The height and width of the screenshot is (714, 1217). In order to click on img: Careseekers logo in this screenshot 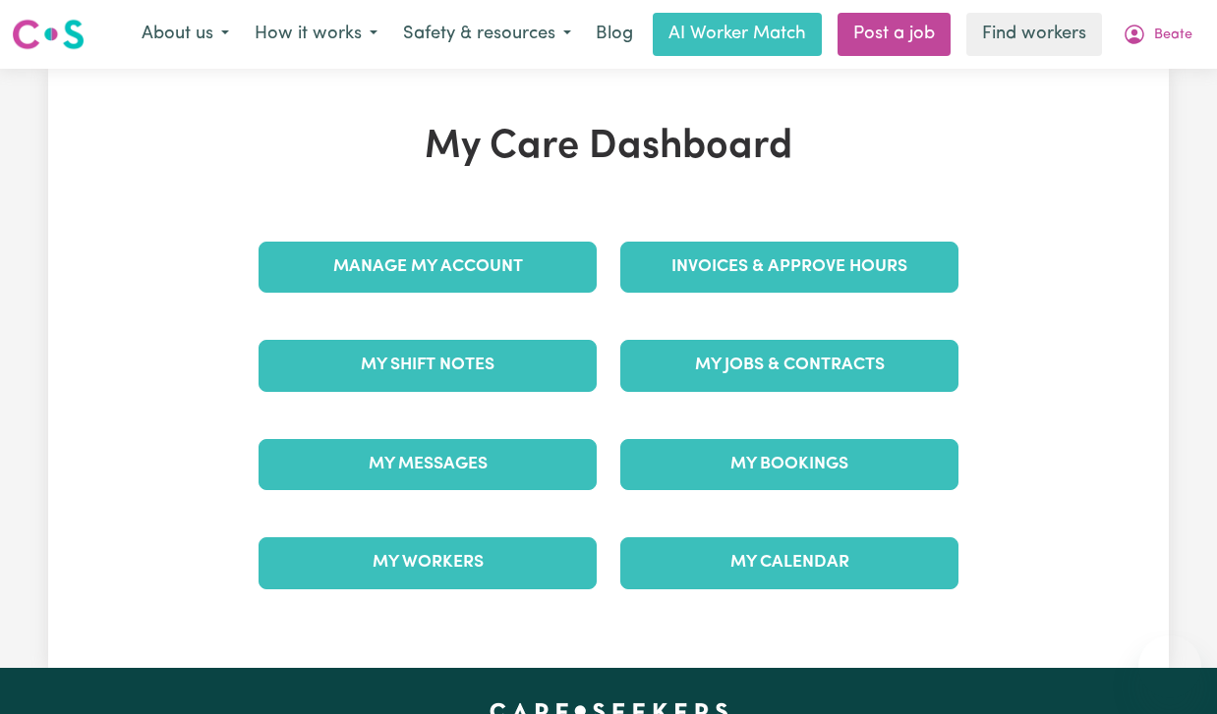, I will do `click(48, 34)`.